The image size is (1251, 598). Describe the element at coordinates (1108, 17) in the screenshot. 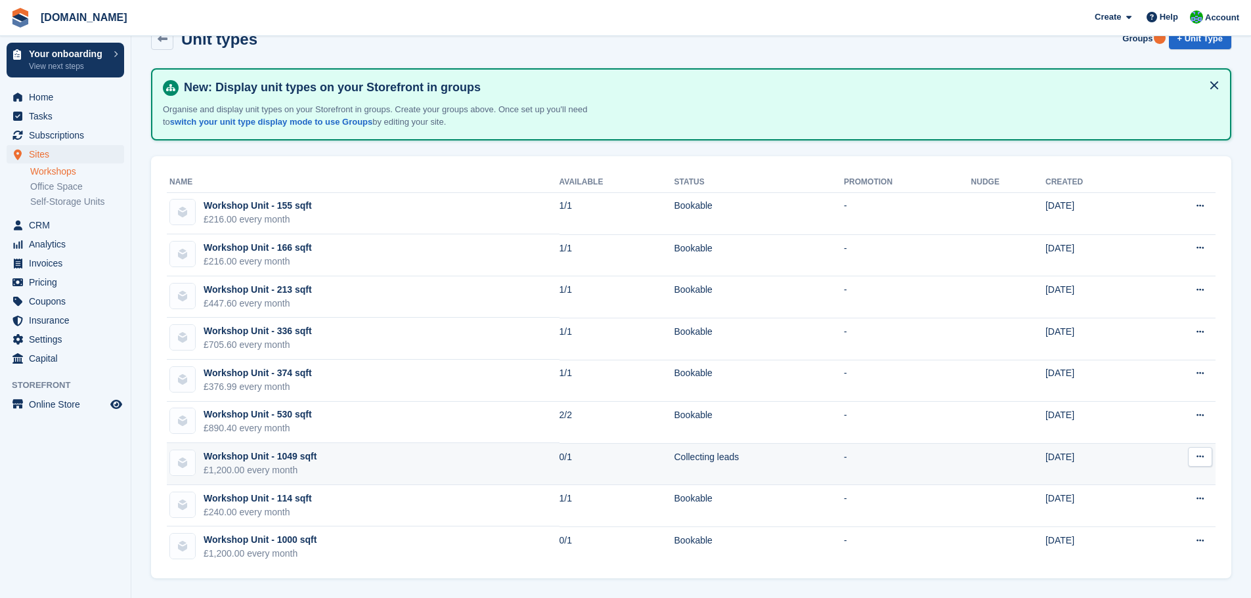

I see `span: Create` at that location.